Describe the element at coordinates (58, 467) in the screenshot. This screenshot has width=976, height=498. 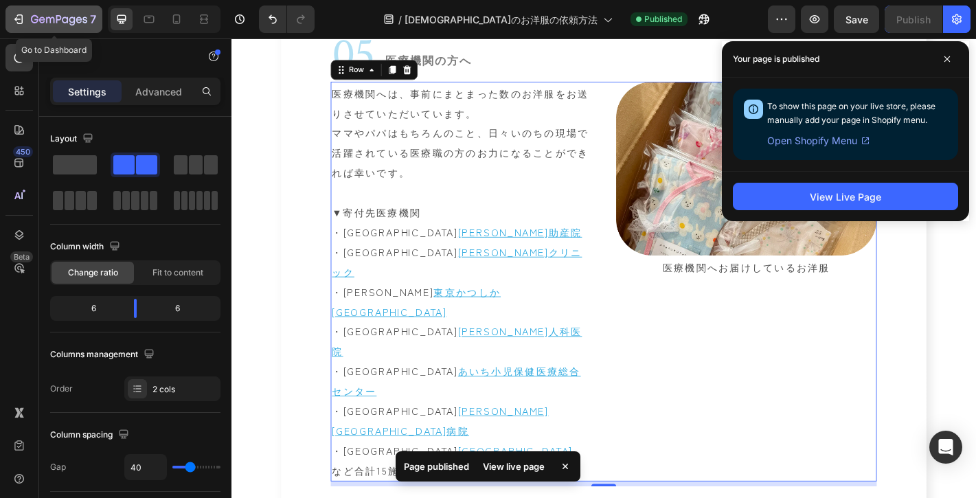
I see `div: Gap` at that location.